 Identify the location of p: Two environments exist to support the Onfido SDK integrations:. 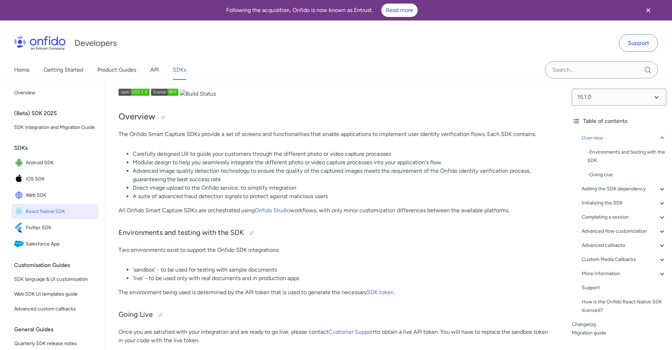
(335, 250).